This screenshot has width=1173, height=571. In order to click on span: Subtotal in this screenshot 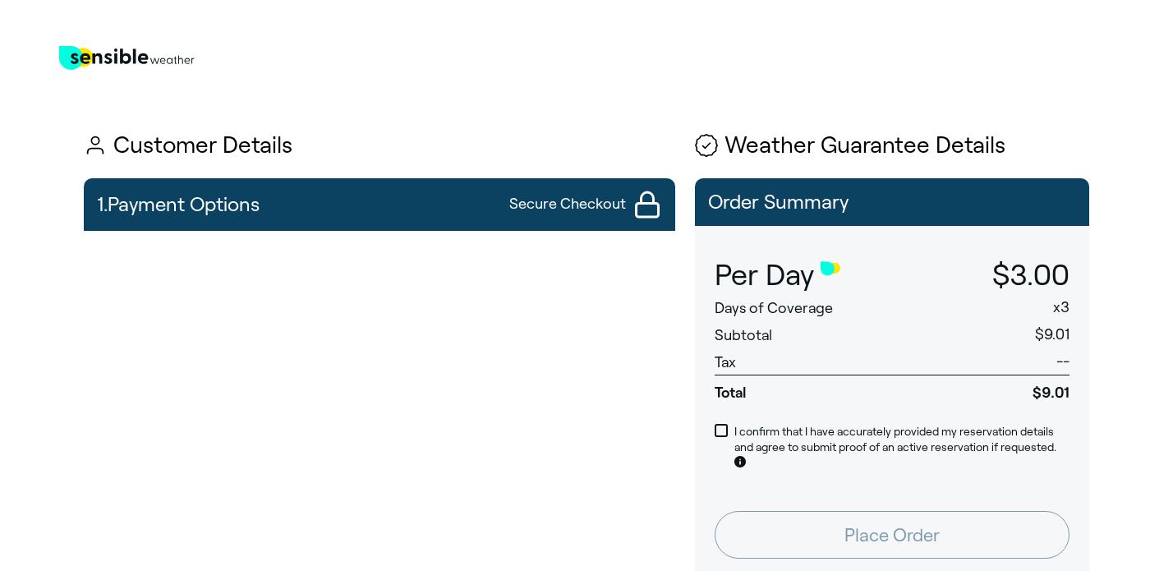, I will do `click(744, 335)`.